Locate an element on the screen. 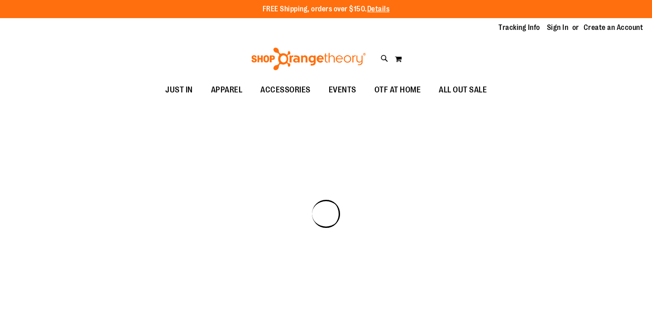 The image size is (652, 314). span: OTF AT HOME is located at coordinates (398, 90).